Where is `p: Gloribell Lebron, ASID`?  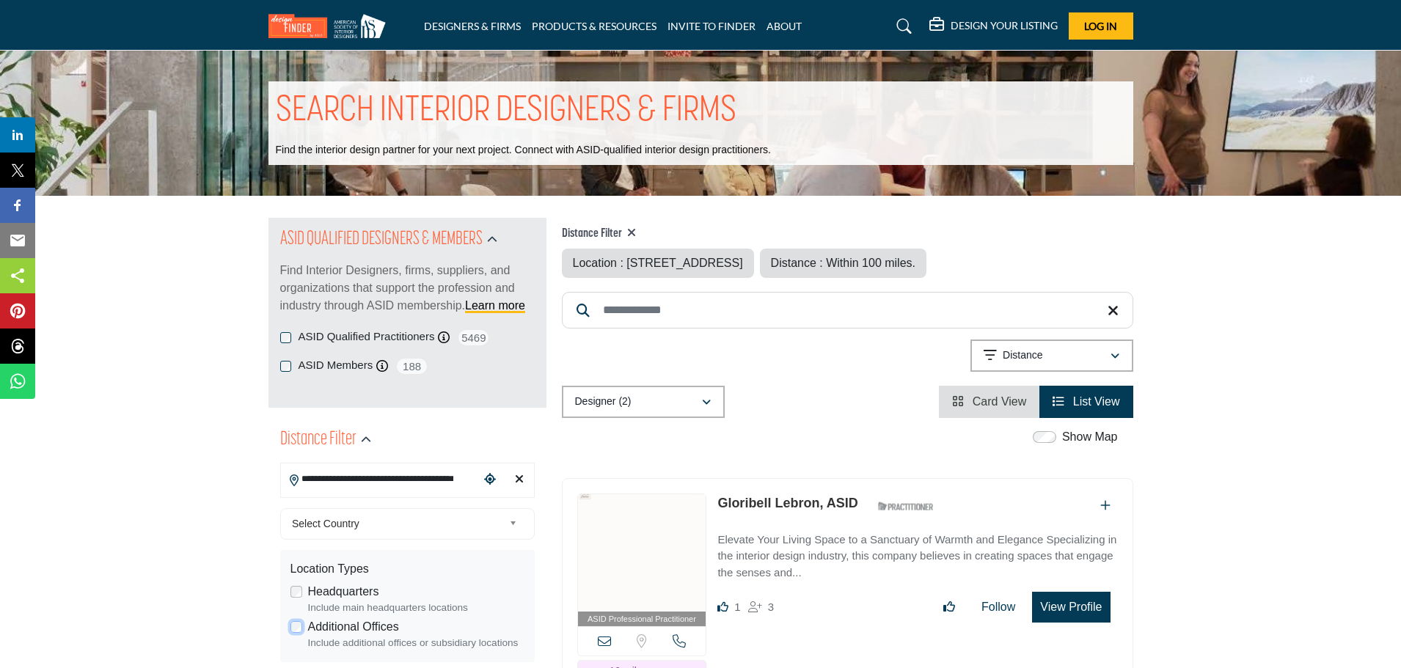 p: Gloribell Lebron, ASID is located at coordinates (787, 503).